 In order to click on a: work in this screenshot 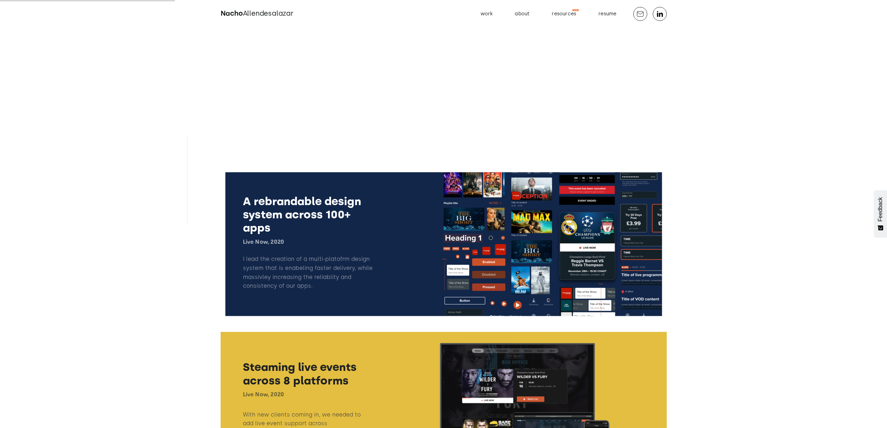, I will do `click(486, 14)`.